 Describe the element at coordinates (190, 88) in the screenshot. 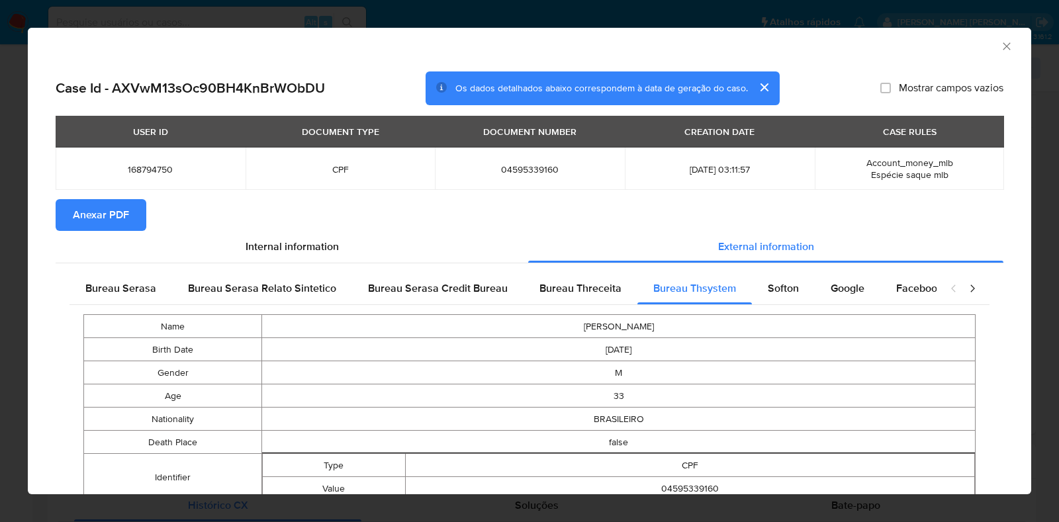

I see `h2: Case Id - AXVwM13sOc90BH4KnBrWObDU` at that location.